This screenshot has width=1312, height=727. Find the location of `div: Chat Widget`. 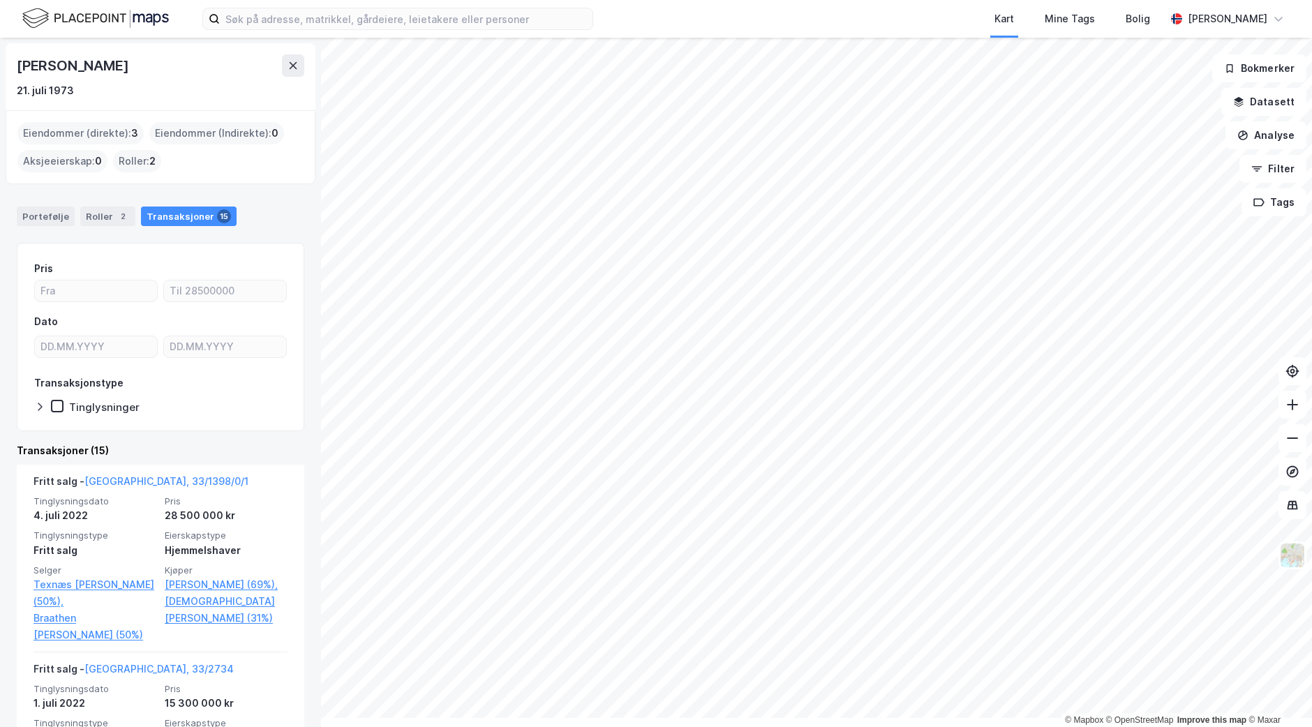

div: Chat Widget is located at coordinates (1278, 694).